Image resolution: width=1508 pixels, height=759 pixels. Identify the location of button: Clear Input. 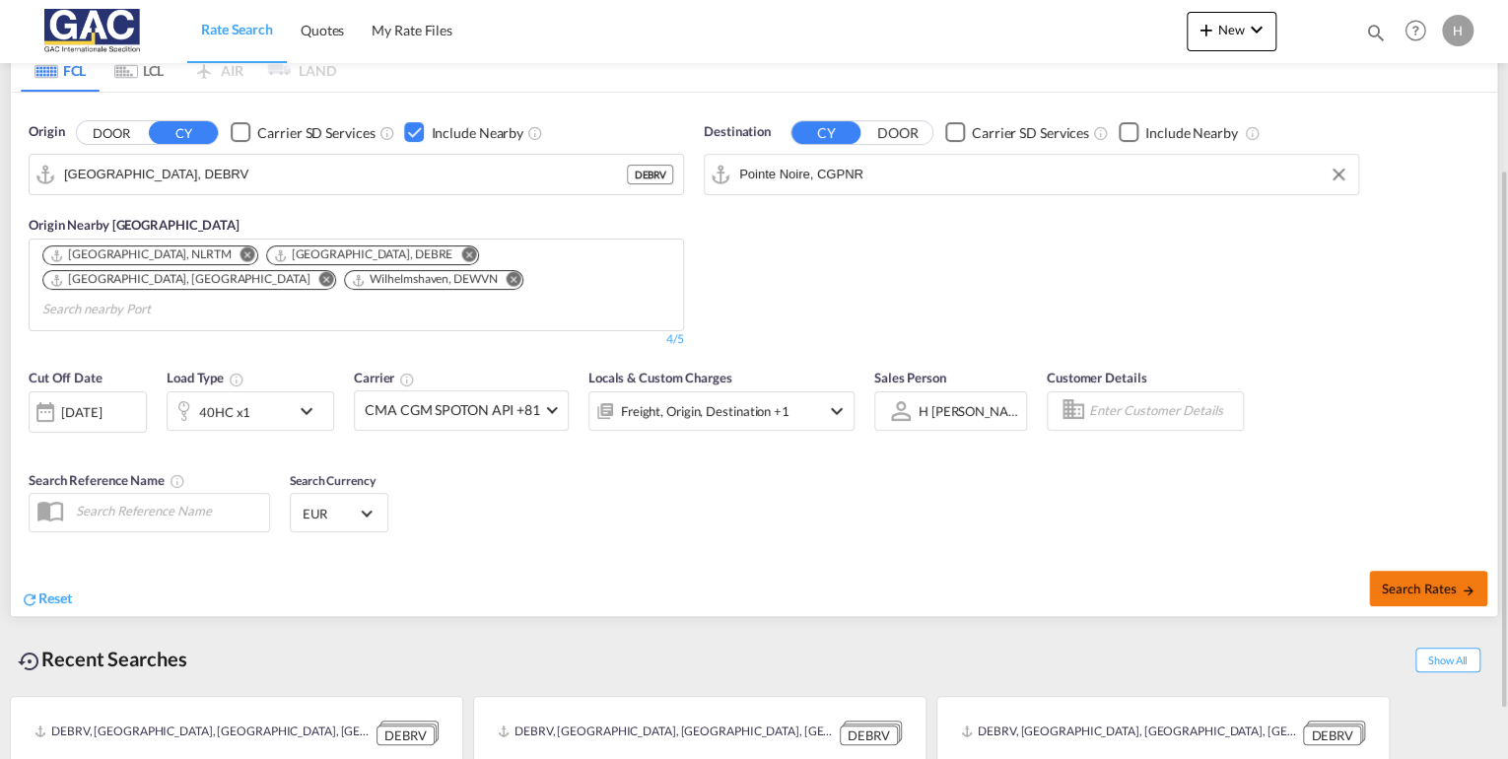
(1339, 175).